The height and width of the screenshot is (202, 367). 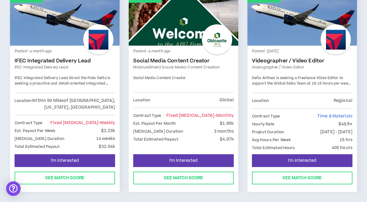 What do you see at coordinates (41, 78) in the screenshot?
I see `strong: IFEC Integrated Delivery Lead` at bounding box center [41, 78].